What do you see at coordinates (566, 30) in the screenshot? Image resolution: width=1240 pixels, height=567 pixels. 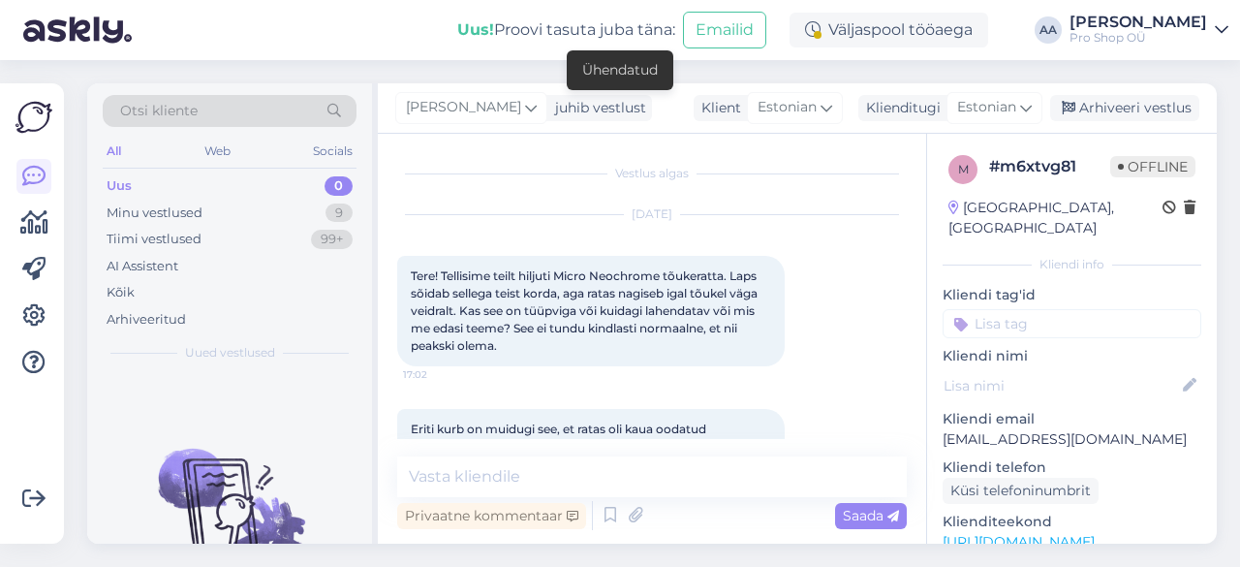 I see `div: Proovi tasuta juba täna:` at bounding box center [566, 30].